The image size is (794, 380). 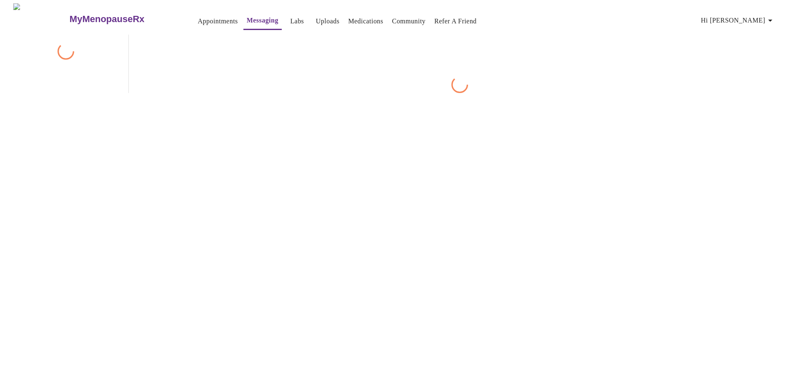 I want to click on a: MyMenopauseRx, so click(x=123, y=19).